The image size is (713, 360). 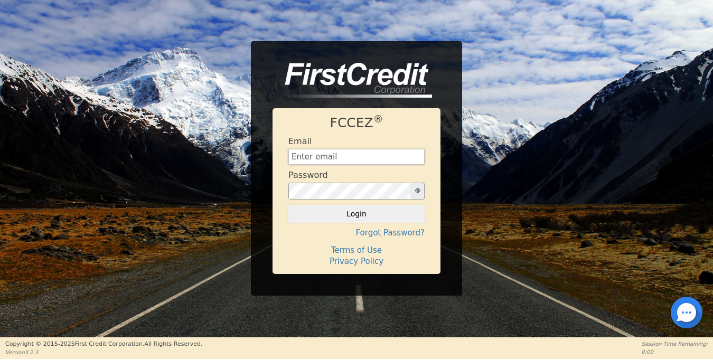 What do you see at coordinates (356, 250) in the screenshot?
I see `h4: Terms of Use` at bounding box center [356, 250].